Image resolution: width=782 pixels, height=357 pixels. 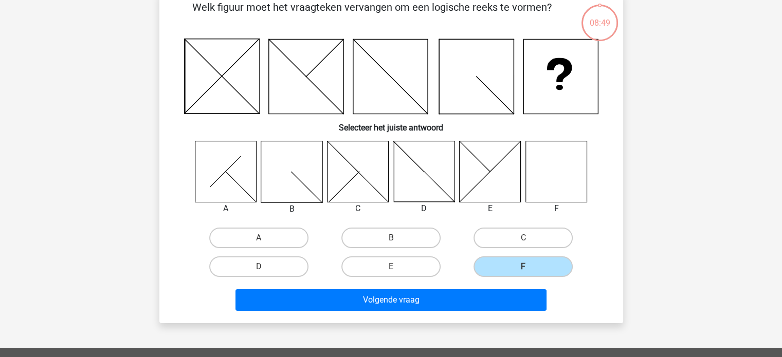 What do you see at coordinates (259, 267) in the screenshot?
I see `label: D` at bounding box center [259, 267].